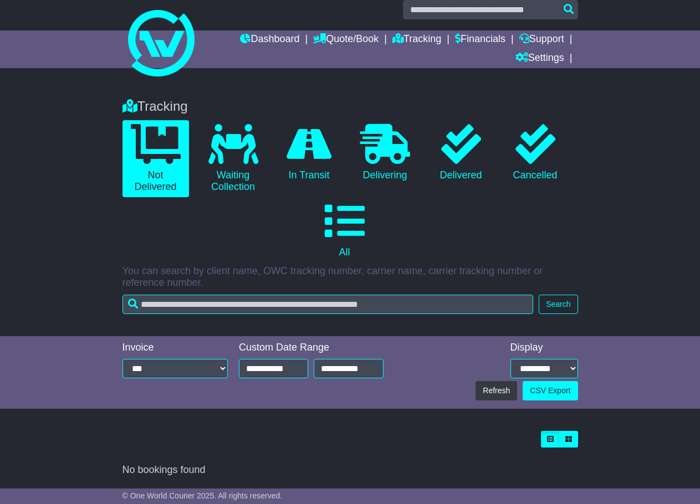  I want to click on a: Tracking, so click(417, 40).